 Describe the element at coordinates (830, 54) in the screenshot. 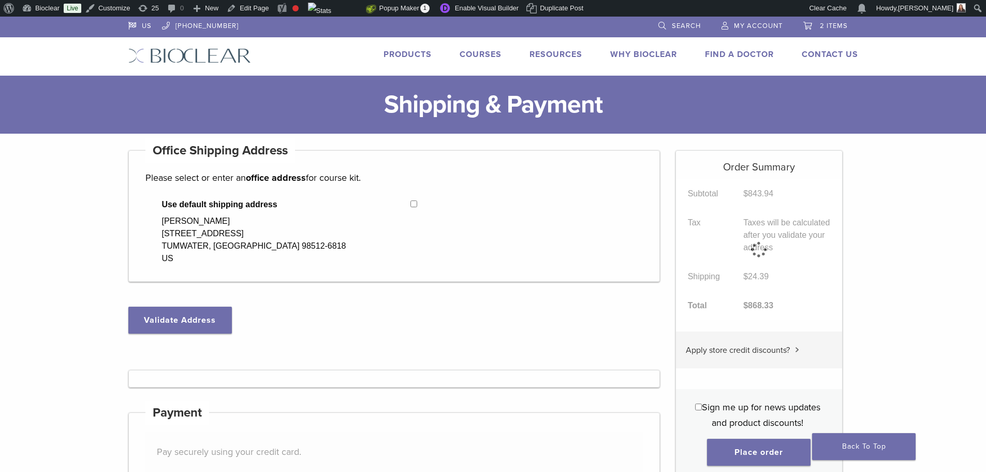

I see `a: Contact Us` at that location.